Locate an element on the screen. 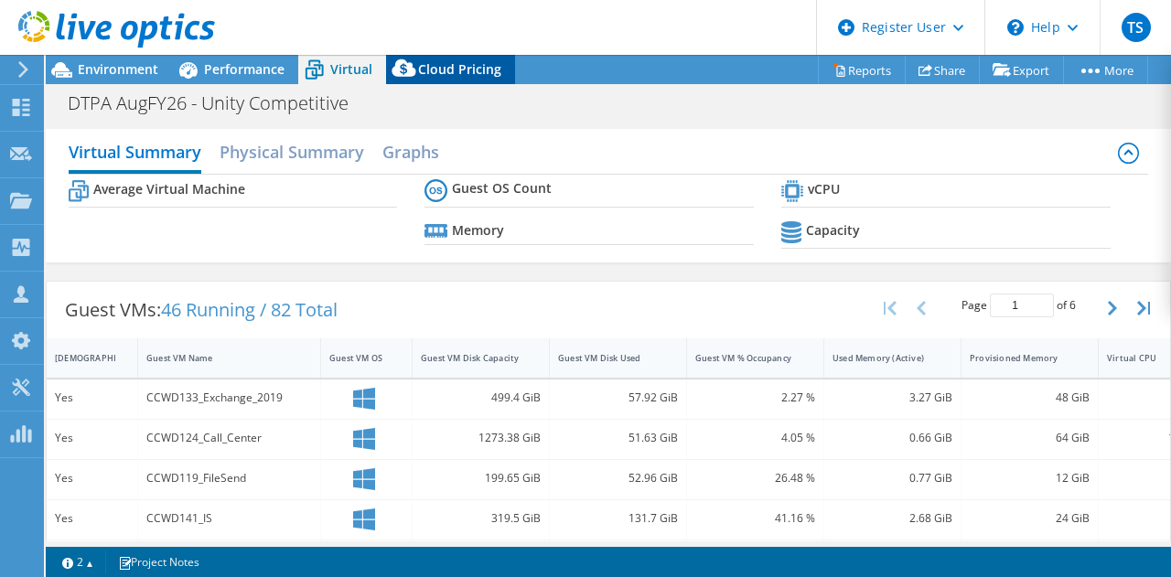  a: Export is located at coordinates (1021, 70).